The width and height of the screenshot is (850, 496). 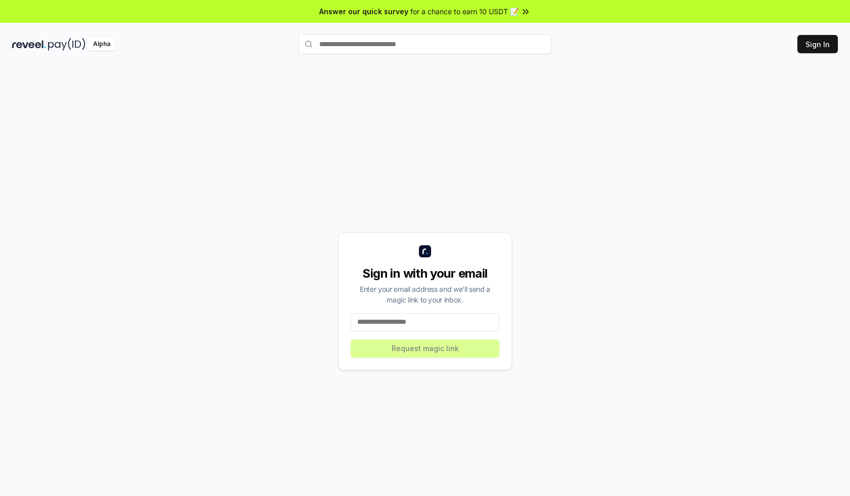 I want to click on div: Alpha, so click(x=102, y=44).